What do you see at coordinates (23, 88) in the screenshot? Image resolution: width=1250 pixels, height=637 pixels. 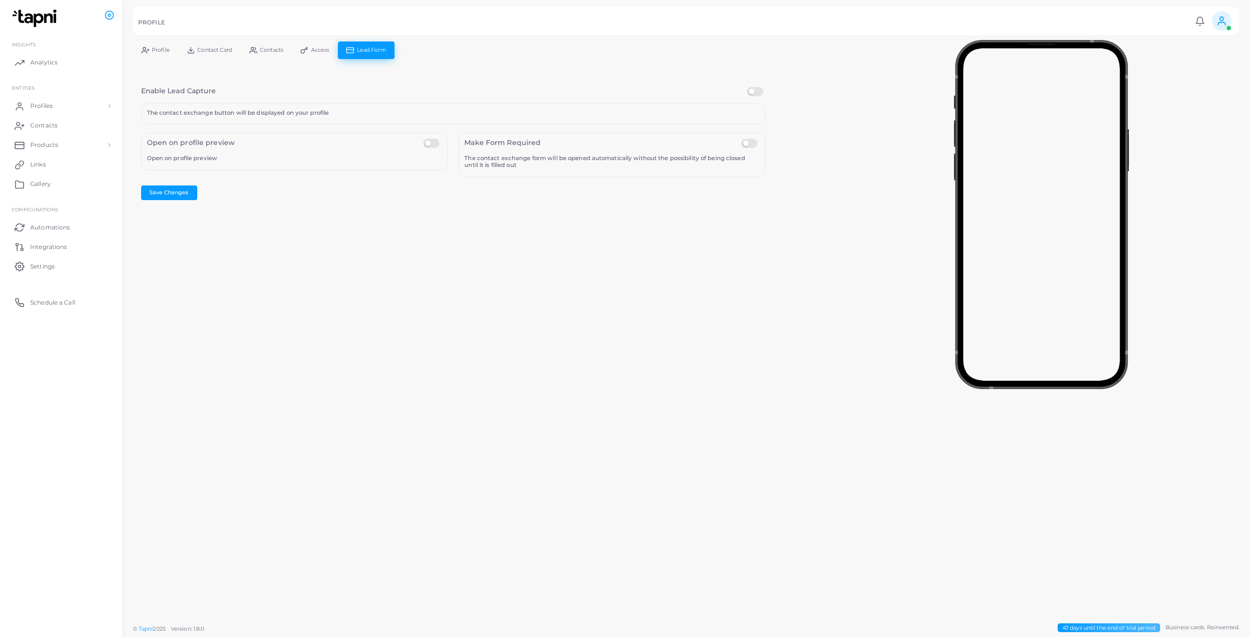 I see `span: ENTITIES` at bounding box center [23, 88].